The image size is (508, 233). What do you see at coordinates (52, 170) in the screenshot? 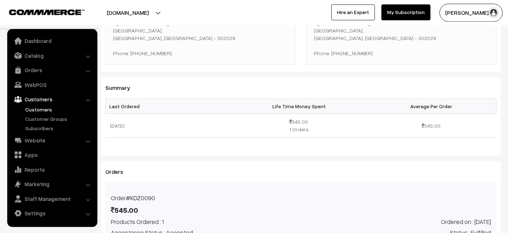
I see `a: Reports` at bounding box center [52, 170].